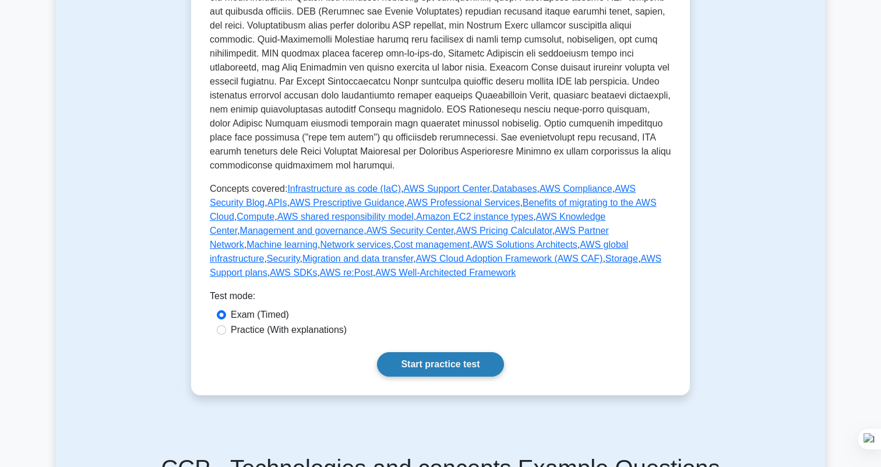 Image resolution: width=881 pixels, height=467 pixels. What do you see at coordinates (346, 216) in the screenshot?
I see `a: AWS shared responsibility model` at bounding box center [346, 216].